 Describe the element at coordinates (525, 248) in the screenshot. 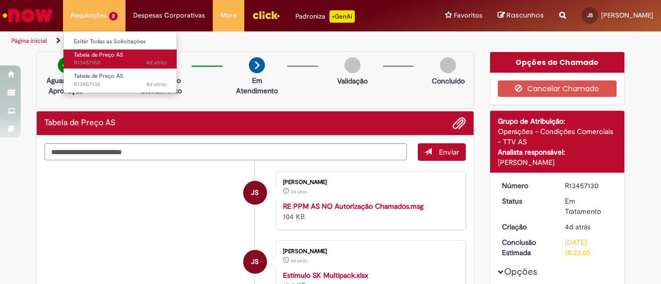

I see `dt: Conclusão Estimada` at that location.